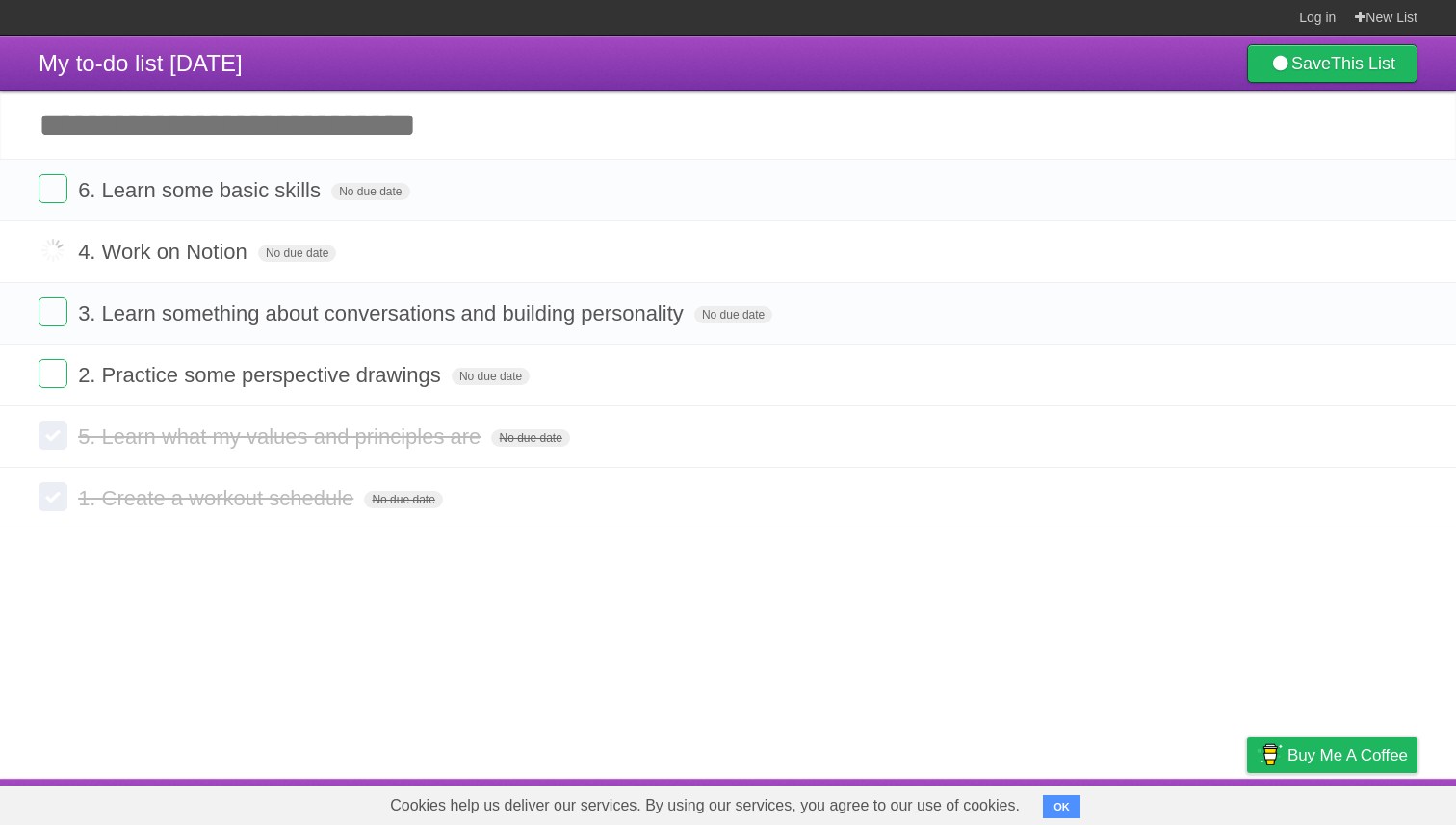  What do you see at coordinates (201, 190) in the screenshot?
I see `span: 6. Learn some basic skills` at bounding box center [201, 190].